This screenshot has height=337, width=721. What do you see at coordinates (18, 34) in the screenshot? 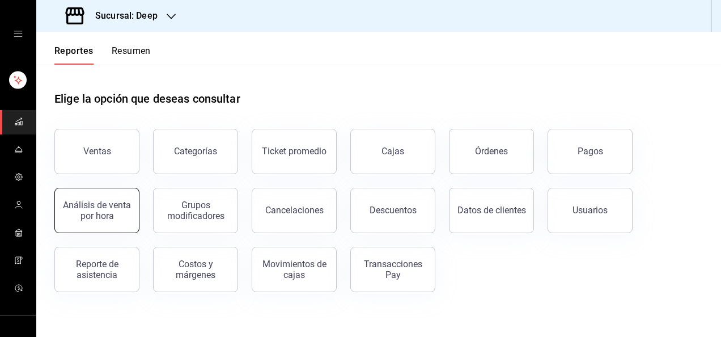
I see `button: open drawer` at bounding box center [18, 34].